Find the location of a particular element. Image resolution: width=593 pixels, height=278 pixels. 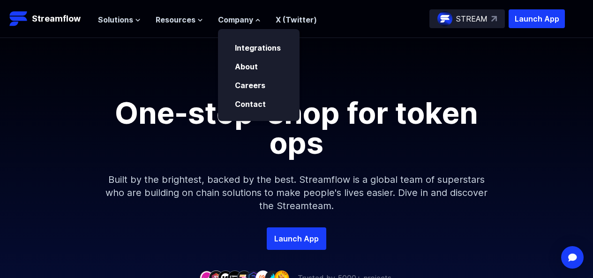

img: streamflow-logo-circle.png is located at coordinates (445, 19).